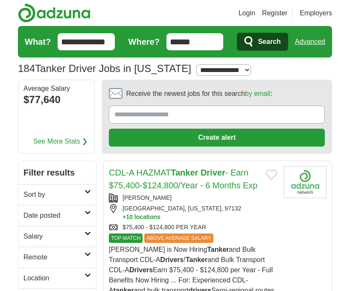 Image resolution: width=350 pixels, height=291 pixels. Describe the element at coordinates (262, 42) in the screenshot. I see `button: Search` at that location.